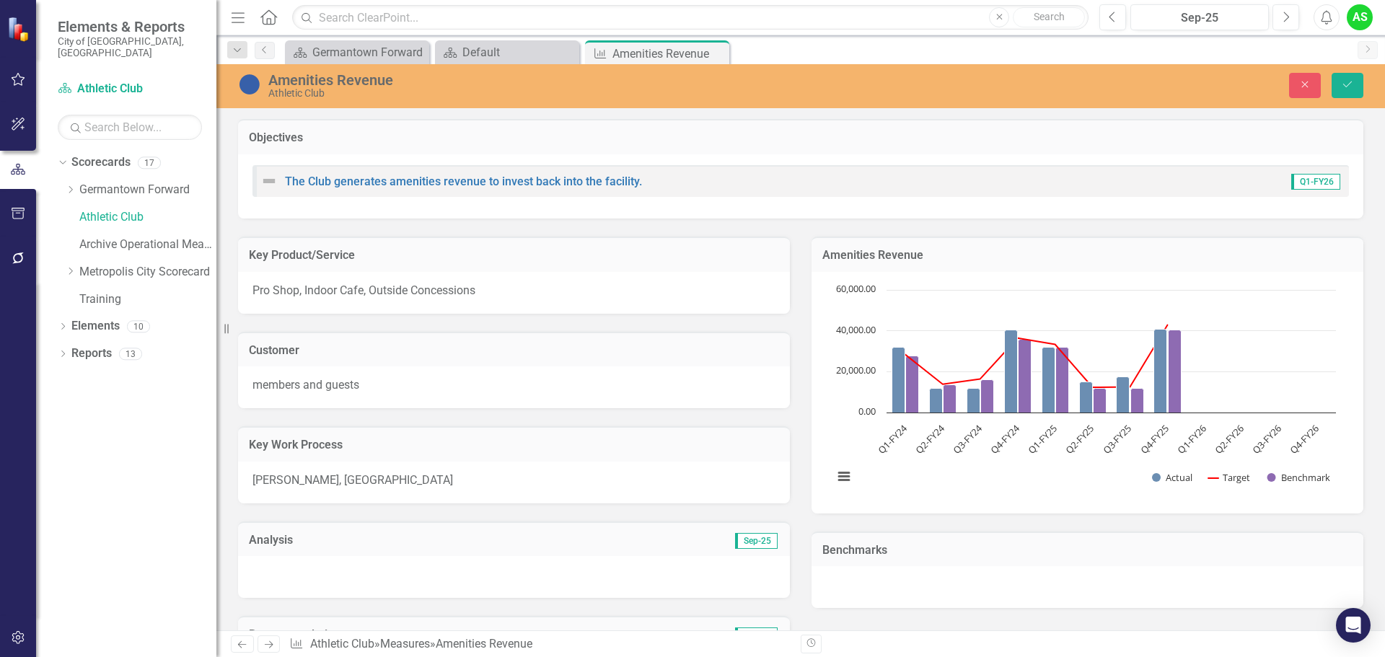  What do you see at coordinates (514, 291) in the screenshot?
I see `p: Pro Shop, Indoor Cafe, Outside Concessions` at bounding box center [514, 291].